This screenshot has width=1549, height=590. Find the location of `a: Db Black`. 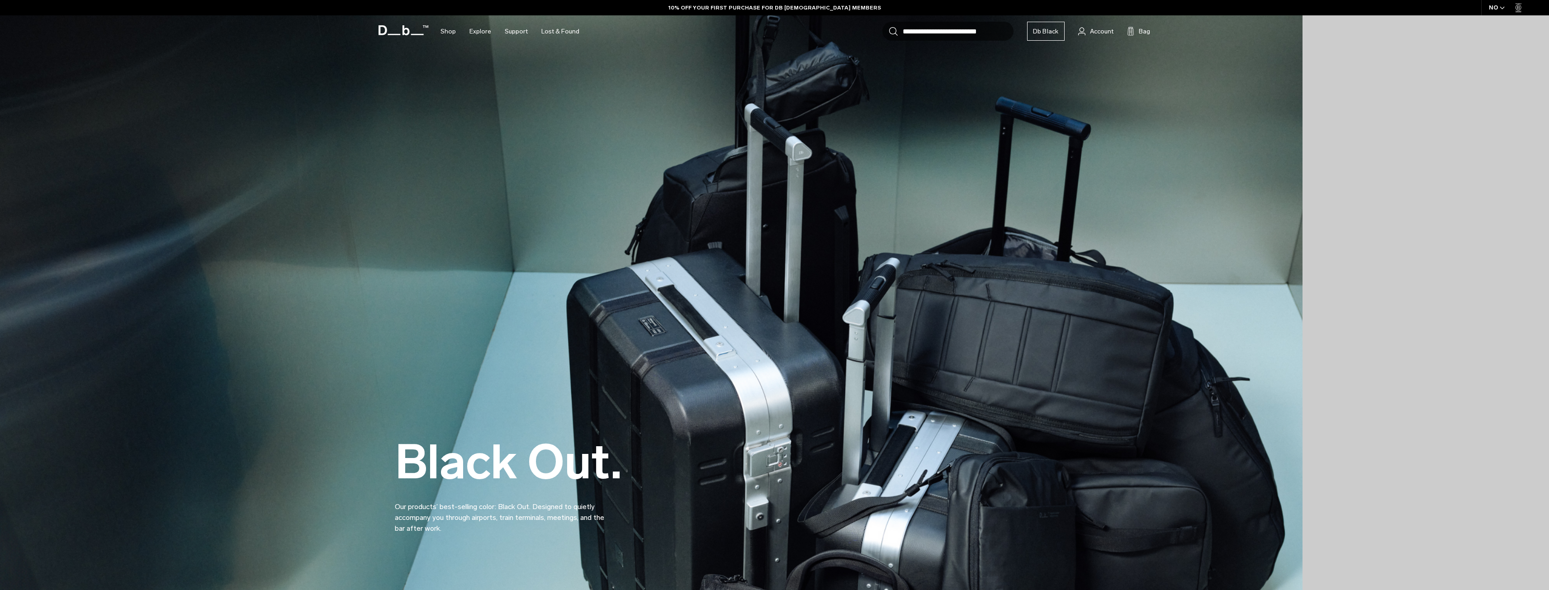

a: Db Black is located at coordinates (1046, 31).